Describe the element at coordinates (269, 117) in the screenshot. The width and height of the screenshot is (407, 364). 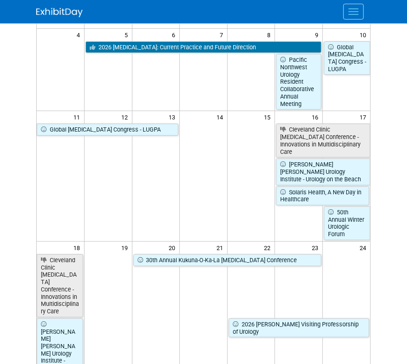
I see `span: 15` at that location.